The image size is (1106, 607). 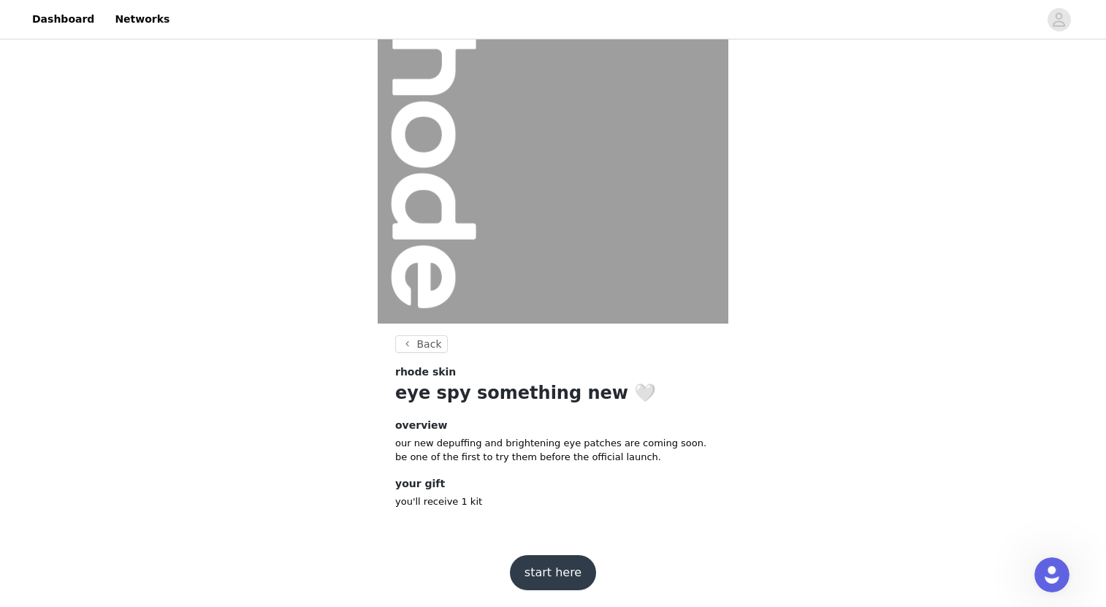 What do you see at coordinates (142, 19) in the screenshot?
I see `a: Networks` at bounding box center [142, 19].